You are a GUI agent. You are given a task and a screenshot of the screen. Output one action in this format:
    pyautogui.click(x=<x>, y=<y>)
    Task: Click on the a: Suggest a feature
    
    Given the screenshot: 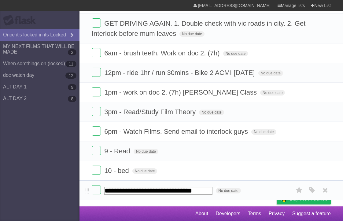 What is the action you would take?
    pyautogui.click(x=312, y=213)
    